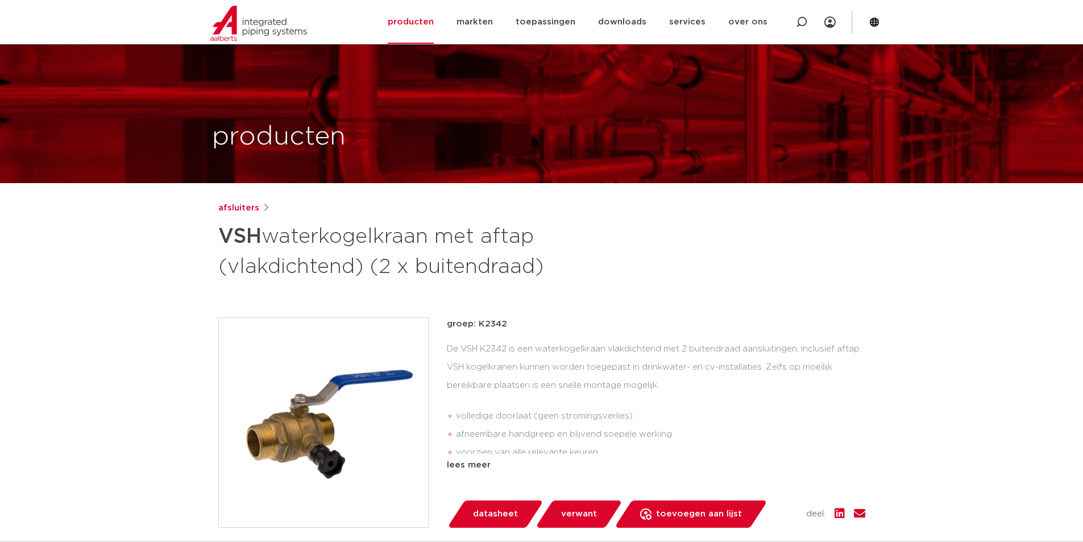 This screenshot has height=542, width=1083. What do you see at coordinates (323, 422) in the screenshot?
I see `img: Product Image for VSH waterkogelkraan met aftap (vlakdichtend) (2 x buitendraad)` at bounding box center [323, 422].